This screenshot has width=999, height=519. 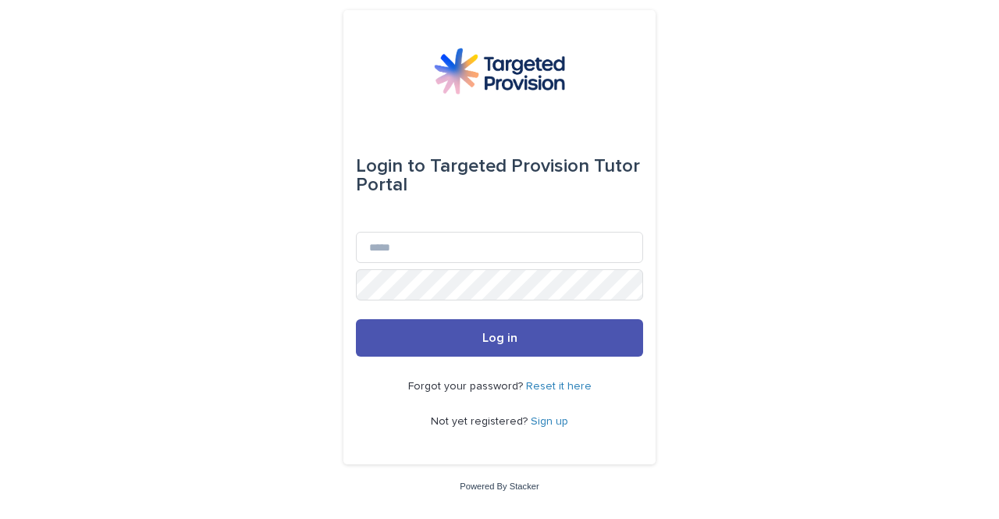 I want to click on button: Log in, so click(x=499, y=338).